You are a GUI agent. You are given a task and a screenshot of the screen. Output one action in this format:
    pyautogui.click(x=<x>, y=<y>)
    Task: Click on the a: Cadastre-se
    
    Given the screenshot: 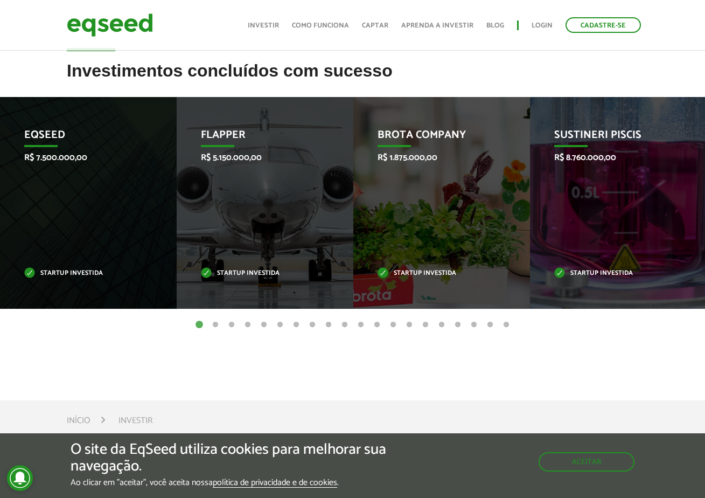 What is the action you would take?
    pyautogui.click(x=603, y=25)
    